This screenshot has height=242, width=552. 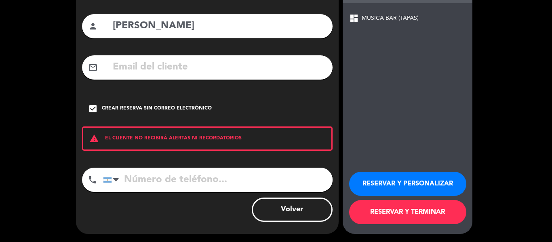 What do you see at coordinates (408, 184) in the screenshot?
I see `button: RESERVAR Y PERSONALIZAR` at bounding box center [408, 184].